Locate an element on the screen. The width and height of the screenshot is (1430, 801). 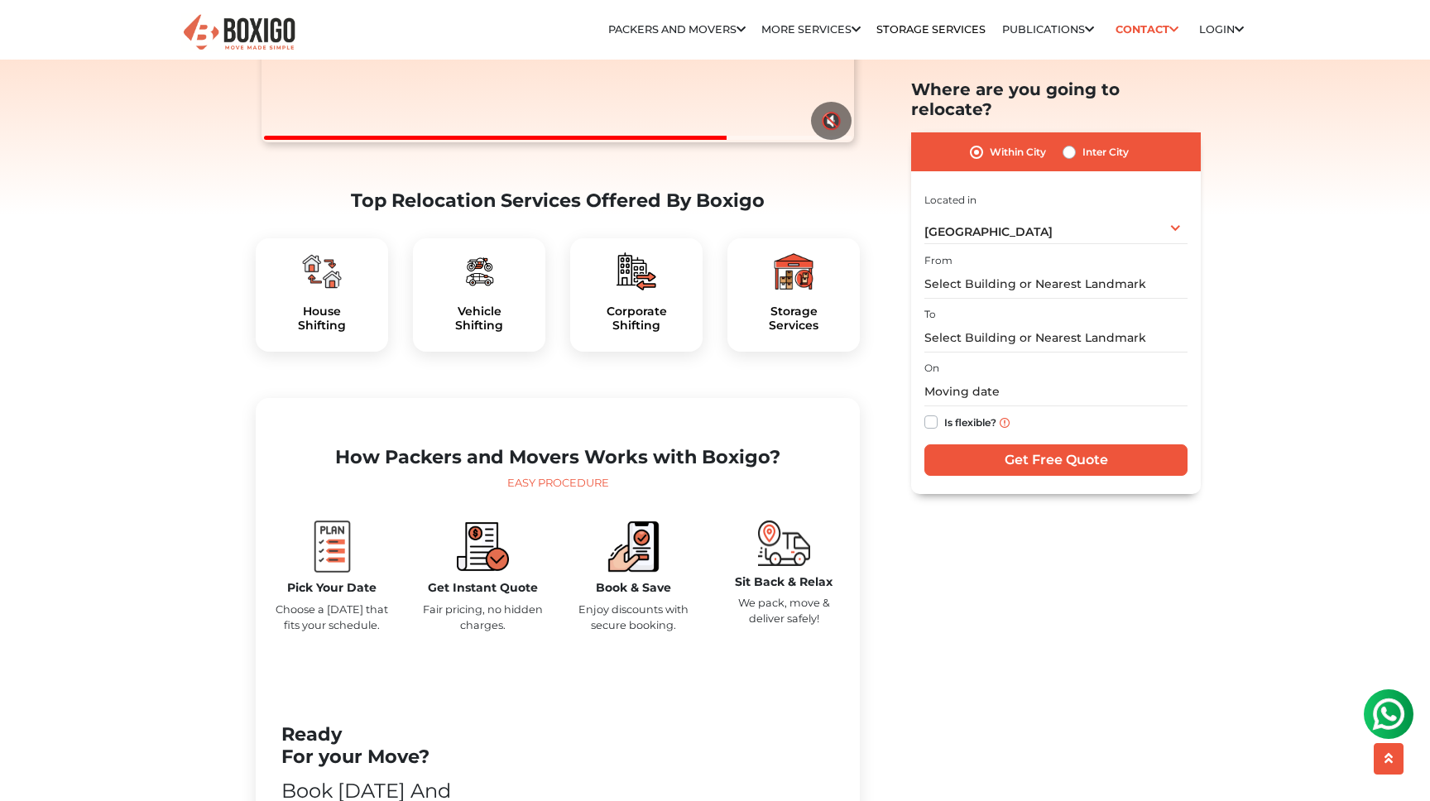
h2: Ready For your Move? is located at coordinates (389, 746).